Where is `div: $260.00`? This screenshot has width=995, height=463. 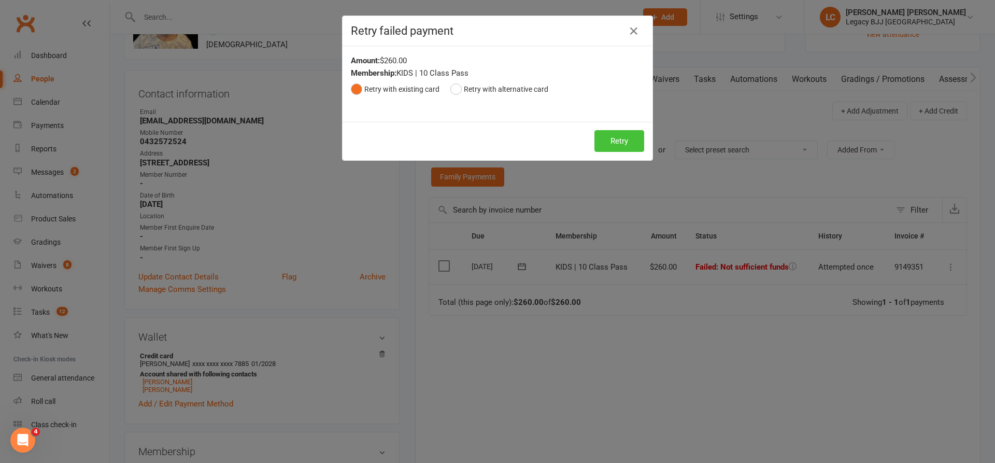 div: $260.00 is located at coordinates (497, 61).